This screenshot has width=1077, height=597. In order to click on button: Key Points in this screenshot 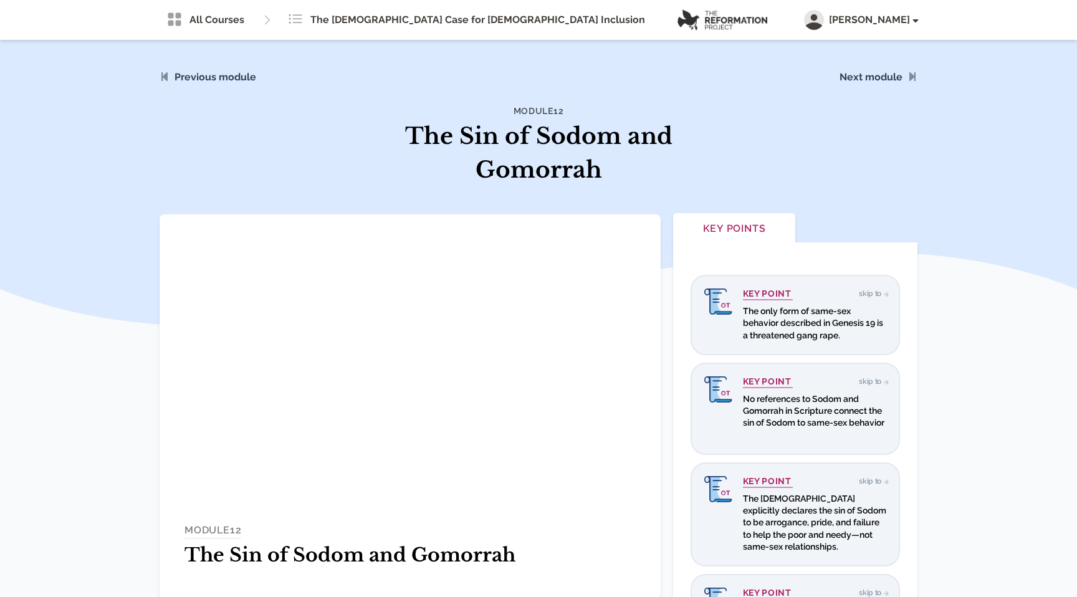, I will do `click(734, 229)`.